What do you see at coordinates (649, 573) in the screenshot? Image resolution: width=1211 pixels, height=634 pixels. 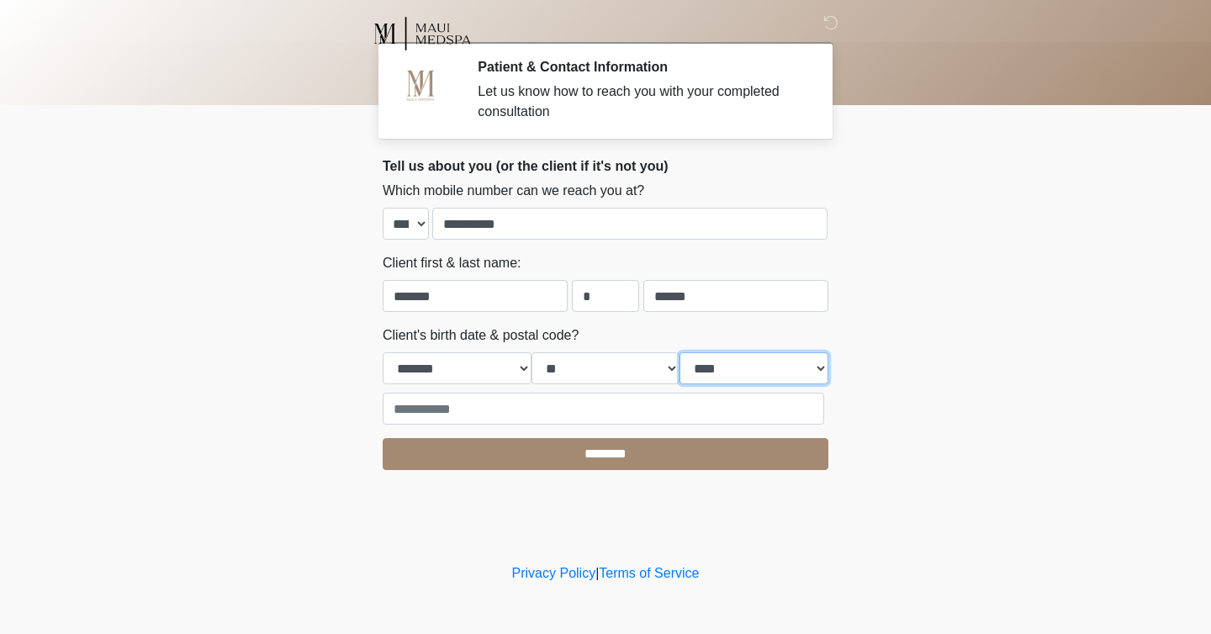 I see `a: Terms of Service` at bounding box center [649, 573].